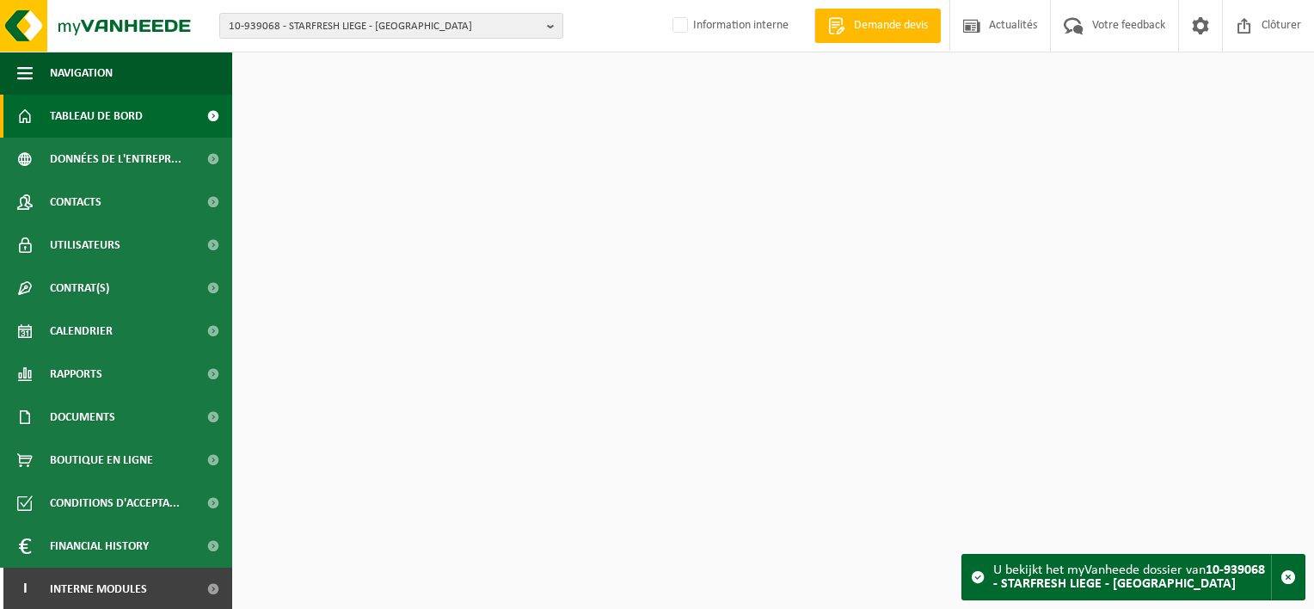 This screenshot has height=609, width=1314. What do you see at coordinates (81, 331) in the screenshot?
I see `span: Calendrier` at bounding box center [81, 331].